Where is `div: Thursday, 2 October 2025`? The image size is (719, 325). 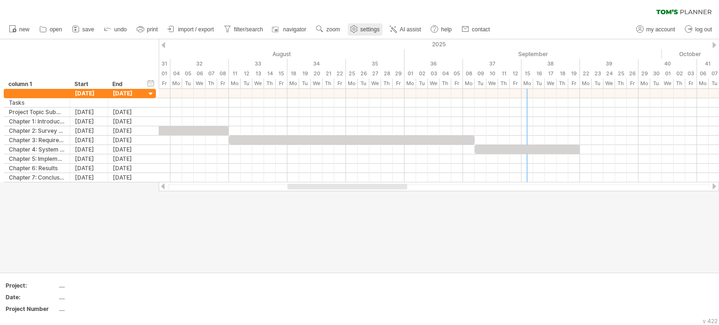
div: Thursday, 2 October 2025 is located at coordinates (679, 73).